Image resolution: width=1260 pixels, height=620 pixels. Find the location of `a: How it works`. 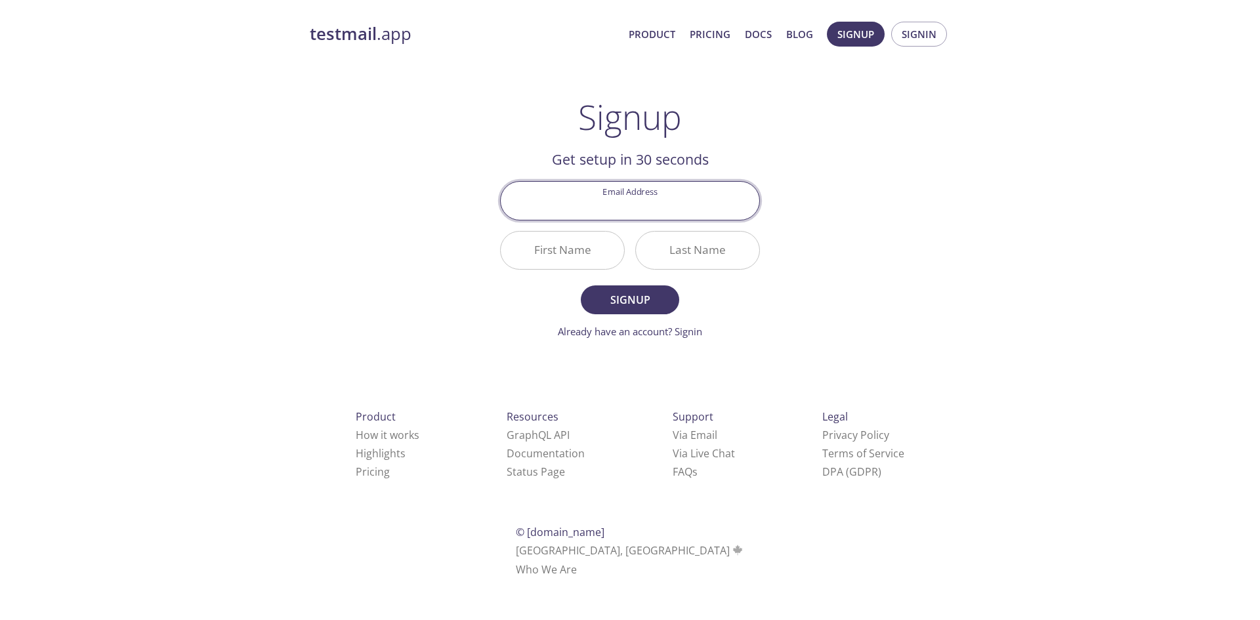

a: How it works is located at coordinates (387, 435).